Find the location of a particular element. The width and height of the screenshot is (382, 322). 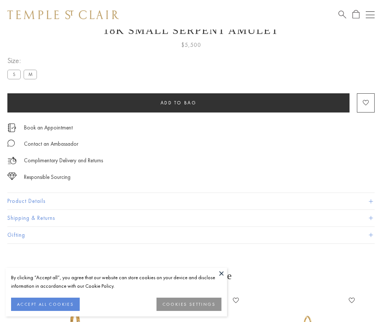

span: $5,500 is located at coordinates (191, 45).